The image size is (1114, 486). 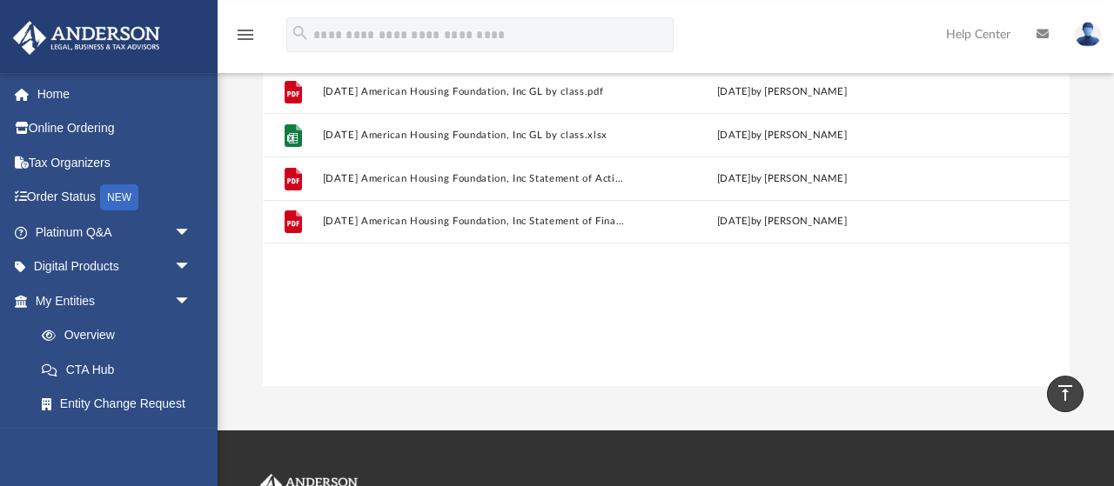 What do you see at coordinates (666, 206) in the screenshot?
I see `div: grid` at bounding box center [666, 206].